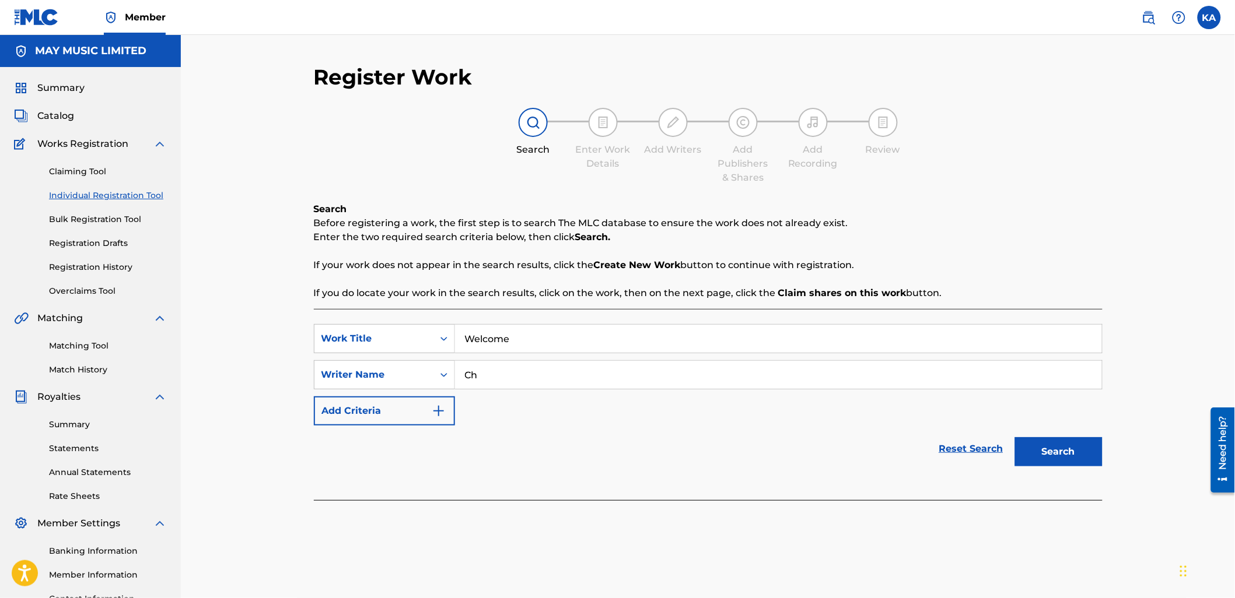 The height and width of the screenshot is (598, 1235). I want to click on img: 9d2ae6d4665cec9f34b9.svg, so click(439, 411).